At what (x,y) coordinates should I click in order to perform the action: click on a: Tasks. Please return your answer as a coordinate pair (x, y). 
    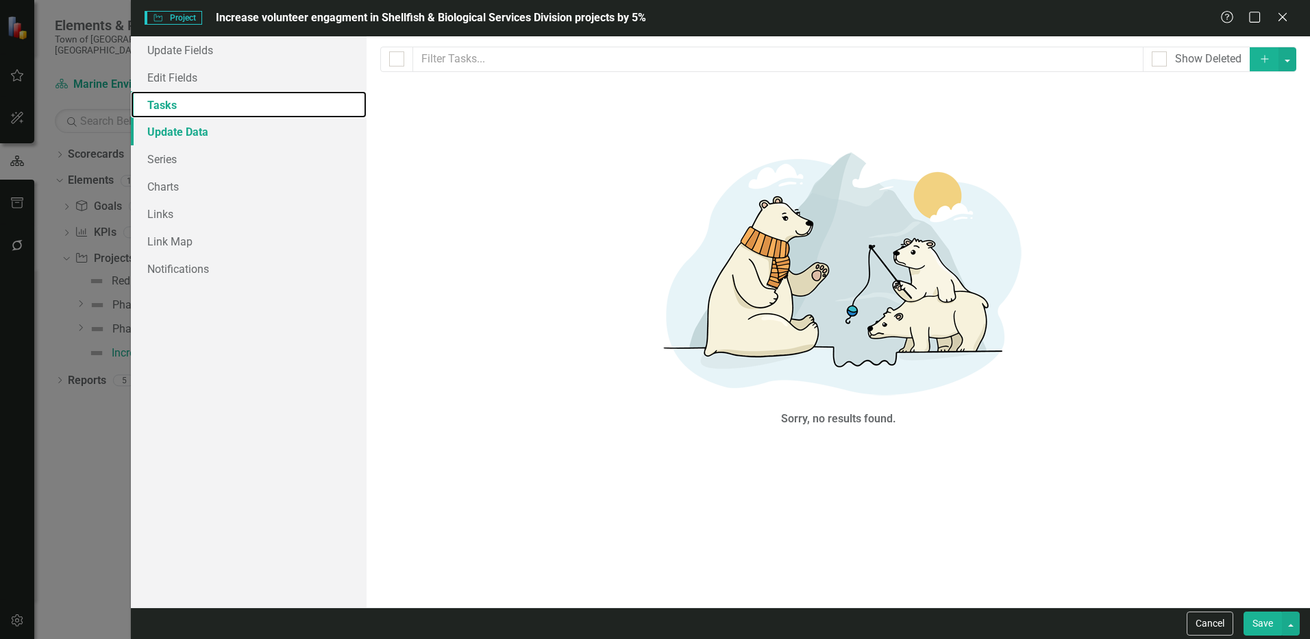
    Looking at the image, I should click on (249, 105).